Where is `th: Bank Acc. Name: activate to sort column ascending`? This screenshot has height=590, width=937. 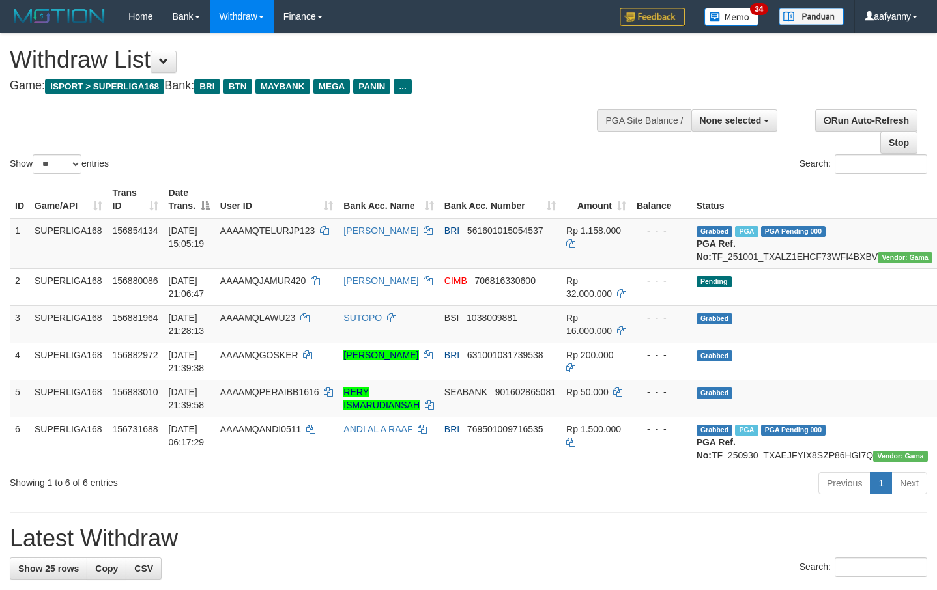 th: Bank Acc. Name: activate to sort column ascending is located at coordinates (388, 199).